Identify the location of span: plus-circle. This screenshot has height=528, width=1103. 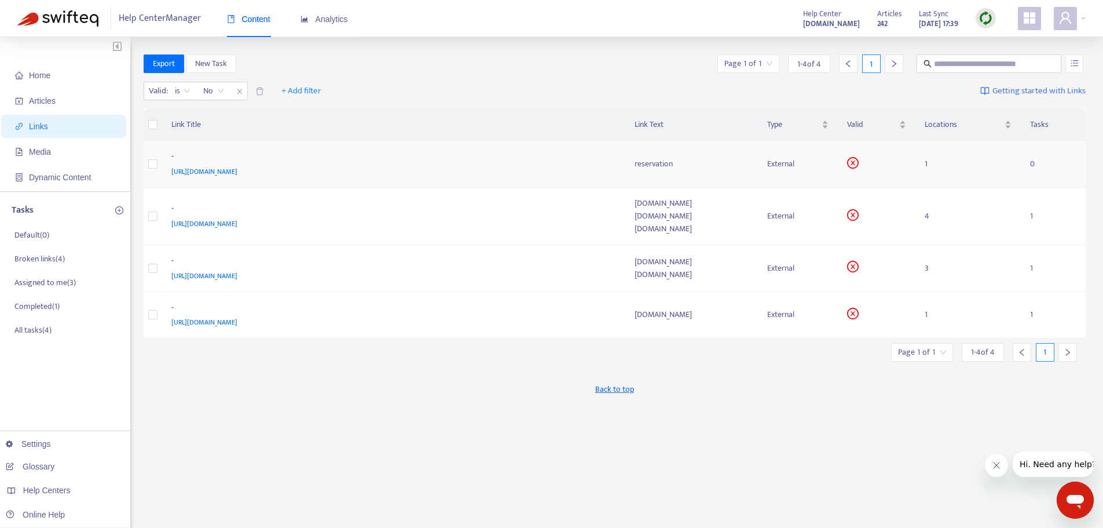
(119, 210).